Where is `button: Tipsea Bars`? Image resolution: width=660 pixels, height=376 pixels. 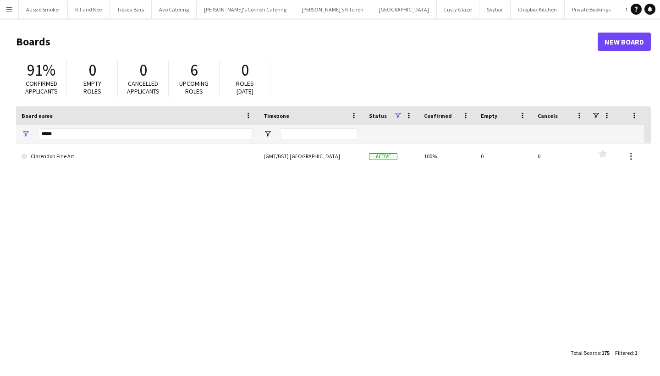
button: Tipsea Bars is located at coordinates (131, 9).